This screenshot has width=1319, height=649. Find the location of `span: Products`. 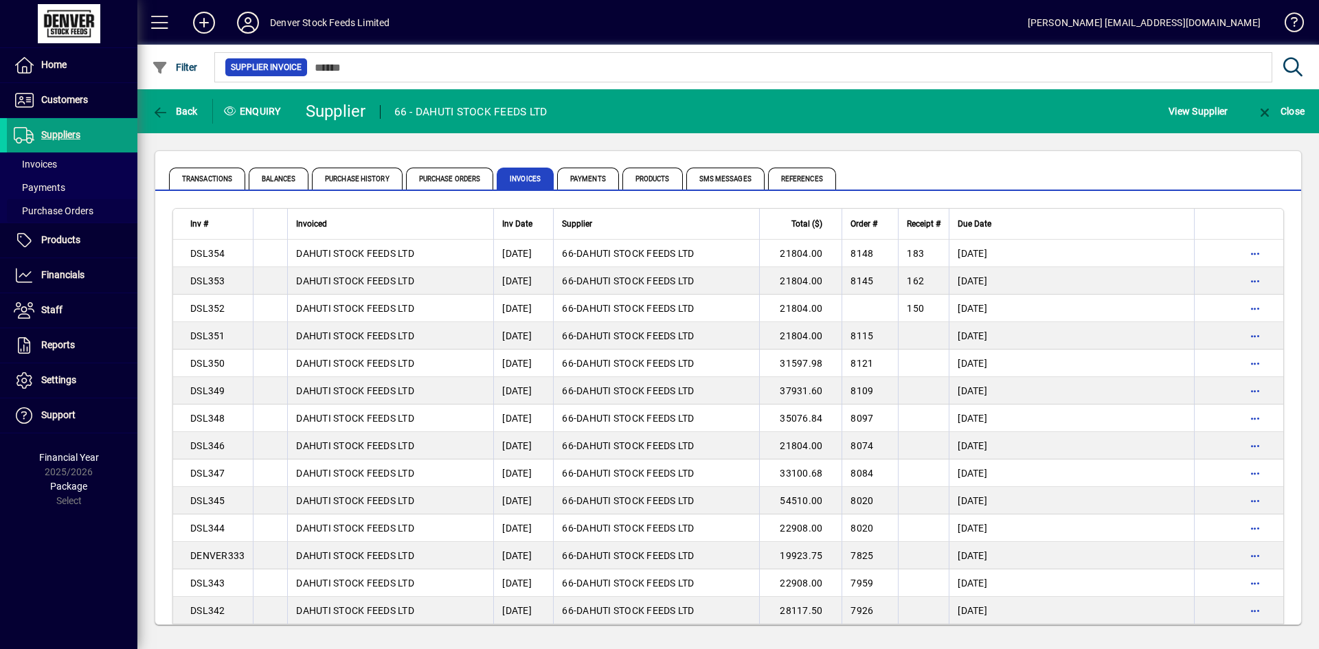

span: Products is located at coordinates (653, 179).